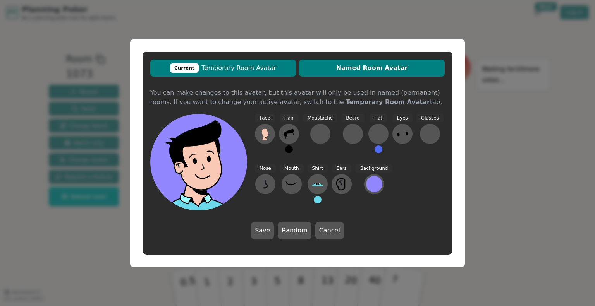 The height and width of the screenshot is (306, 595). Describe the element at coordinates (317, 168) in the screenshot. I see `span: Shirt` at that location.